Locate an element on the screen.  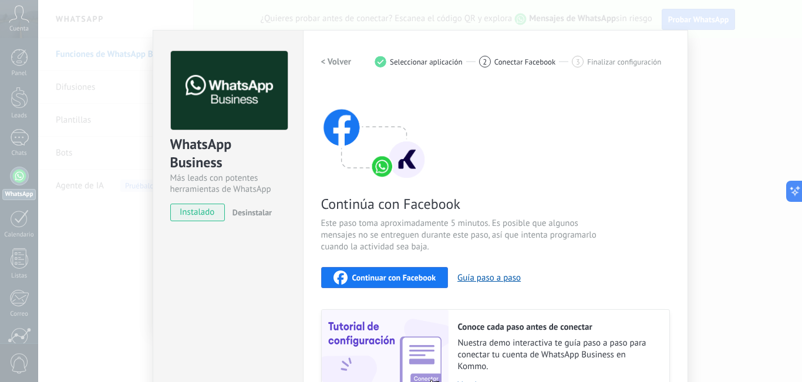
button: Guía paso a paso is located at coordinates (489, 278).